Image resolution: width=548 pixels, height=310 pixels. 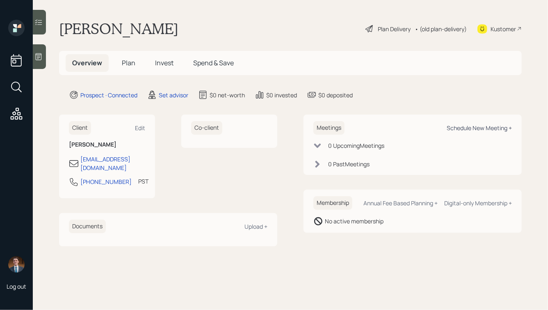 What do you see at coordinates (336, 95) in the screenshot?
I see `div: $0 deposited` at bounding box center [336, 95].